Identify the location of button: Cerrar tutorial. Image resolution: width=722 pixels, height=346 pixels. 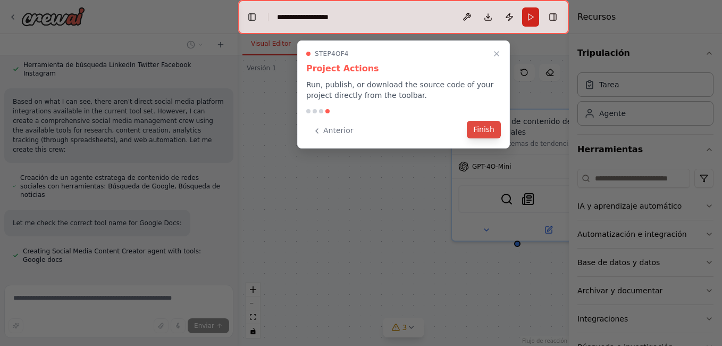
(497, 54).